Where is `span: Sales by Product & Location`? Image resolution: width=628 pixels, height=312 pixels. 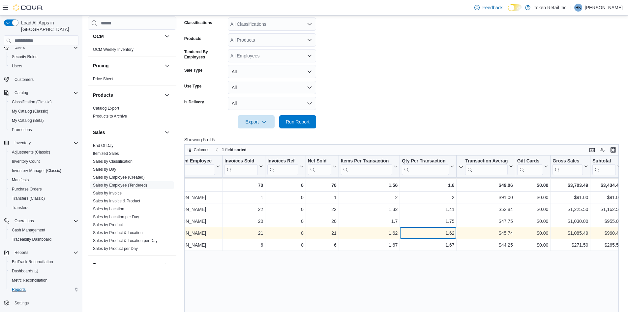
span: Sales by Product & Location is located at coordinates (118, 232).